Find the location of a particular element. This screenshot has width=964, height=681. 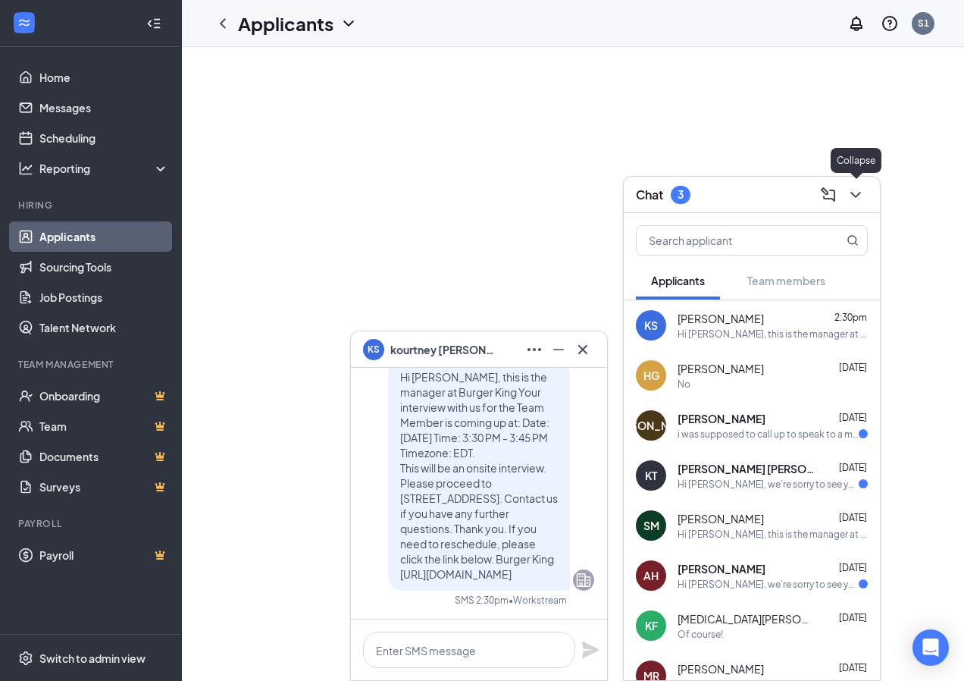

a: ChevronLeft is located at coordinates (223, 23).